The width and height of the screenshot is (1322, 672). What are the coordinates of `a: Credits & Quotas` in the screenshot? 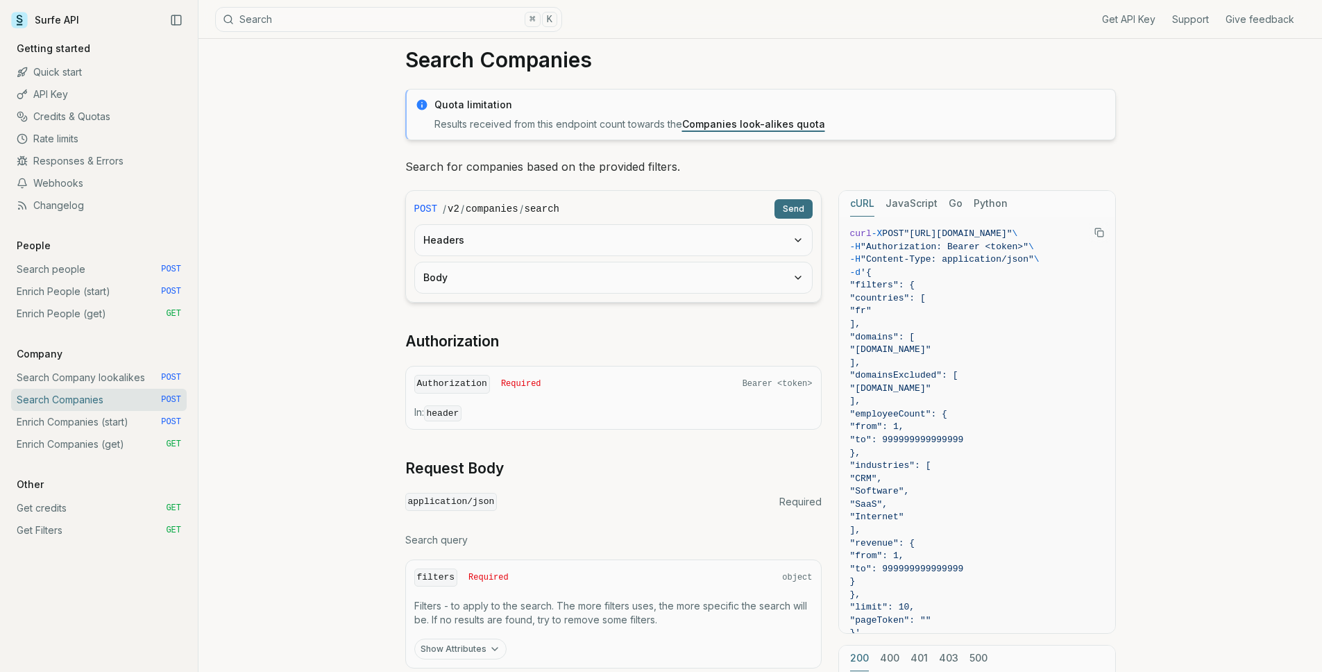 It's located at (99, 117).